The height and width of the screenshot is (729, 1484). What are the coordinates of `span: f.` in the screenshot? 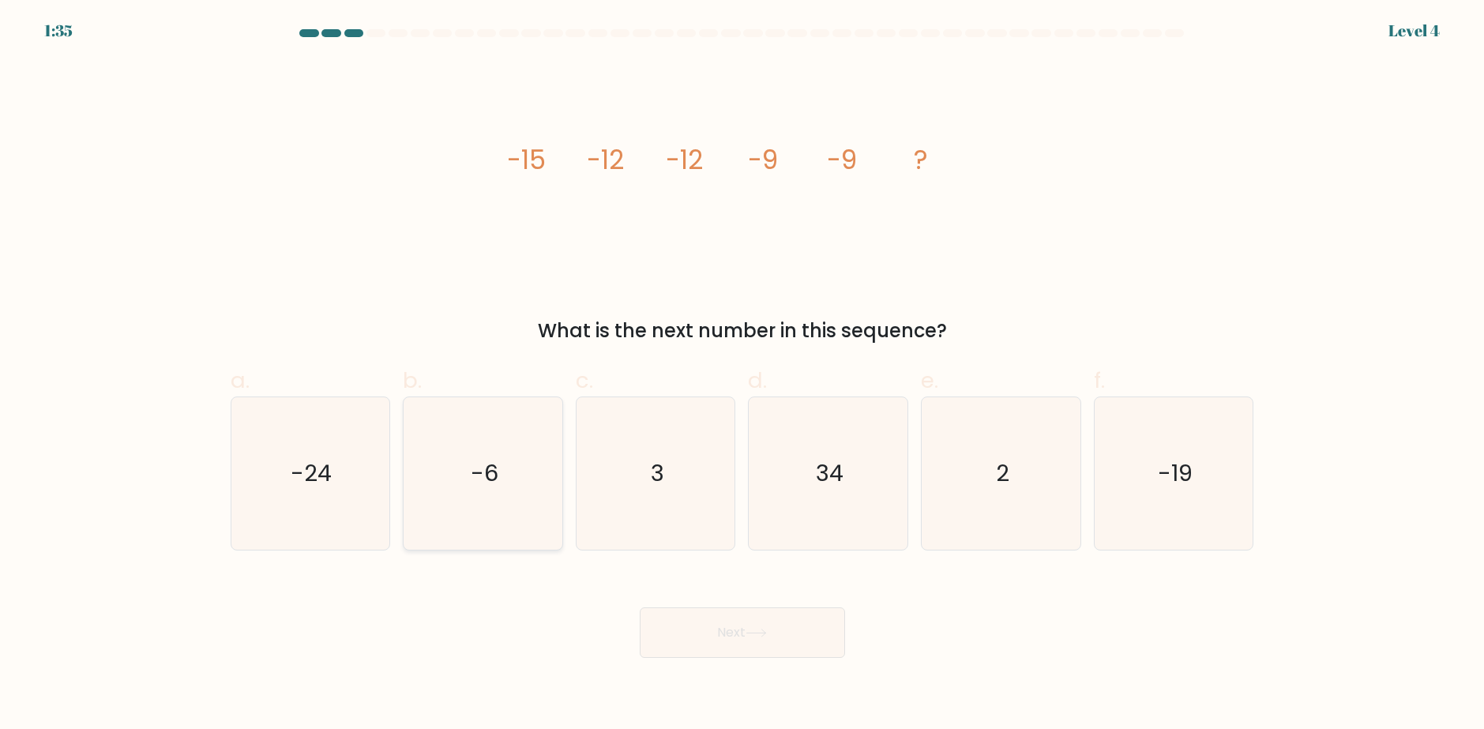 It's located at (1099, 380).